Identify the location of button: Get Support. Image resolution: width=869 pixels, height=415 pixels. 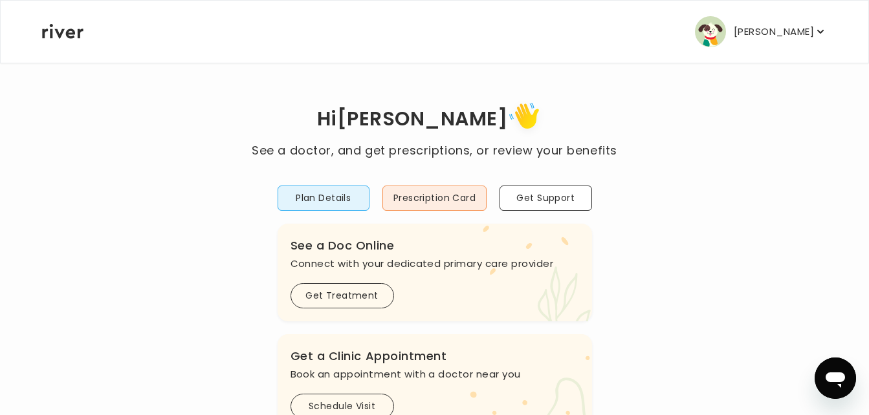
(545, 198).